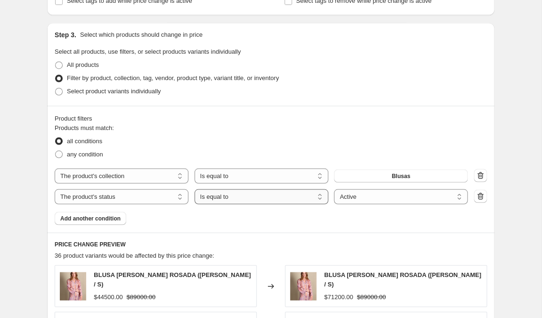 The width and height of the screenshot is (542, 318). What do you see at coordinates (173, 78) in the screenshot?
I see `span: Filter by product, collection, tag, vendor, product type, variant title, or inventory` at bounding box center [173, 78].